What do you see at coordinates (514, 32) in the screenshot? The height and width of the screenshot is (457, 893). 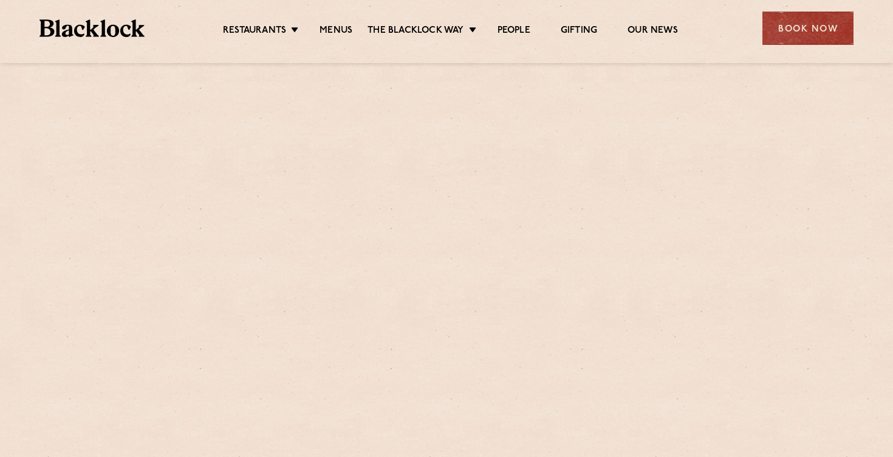 I see `a: People` at bounding box center [514, 32].